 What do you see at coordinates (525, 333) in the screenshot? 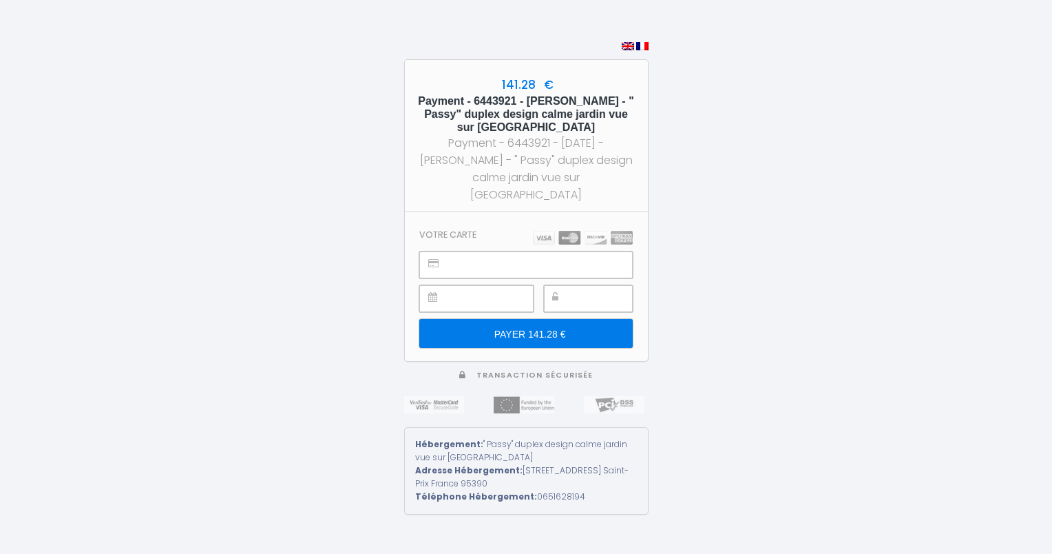
I see `input: PAYER 141.28 €` at bounding box center [525, 333].